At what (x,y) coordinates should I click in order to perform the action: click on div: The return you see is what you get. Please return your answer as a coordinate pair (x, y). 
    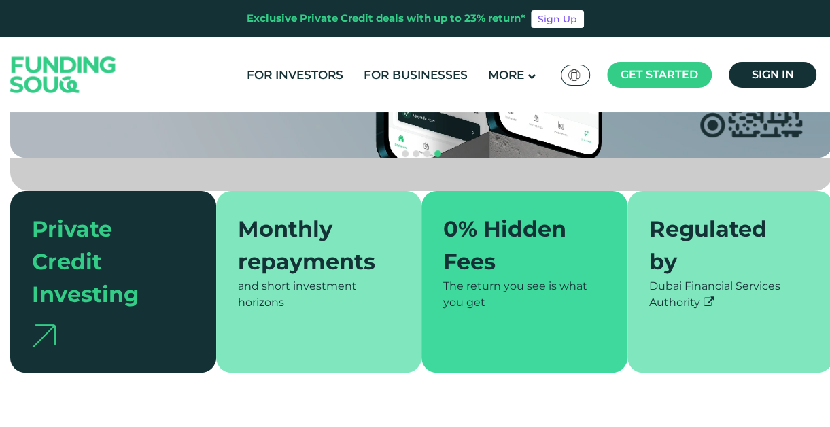
    Looking at the image, I should click on (524, 295).